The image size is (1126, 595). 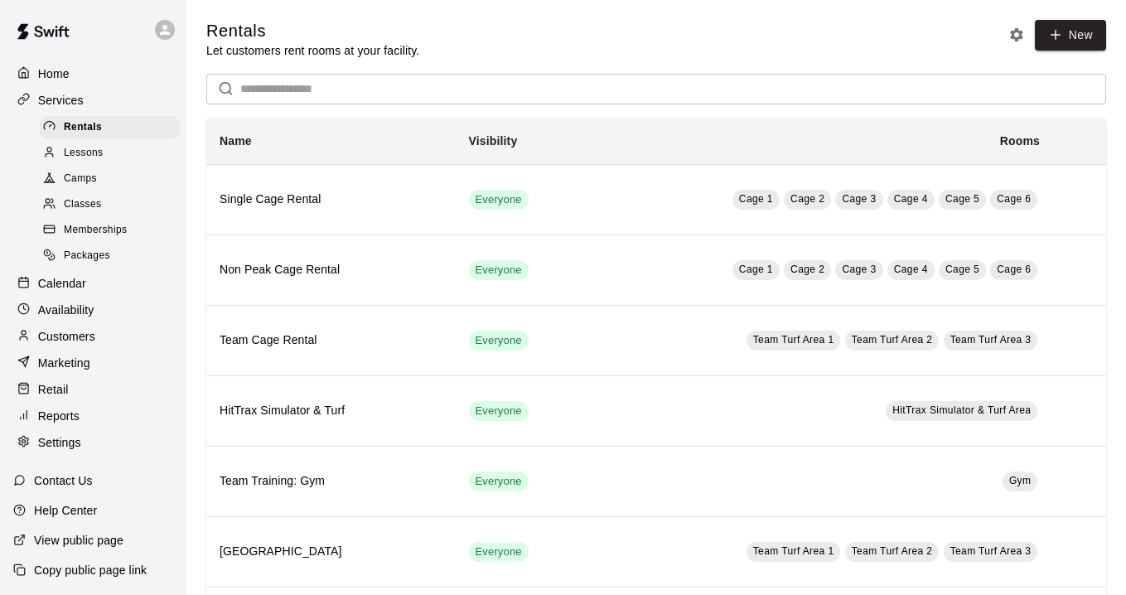 What do you see at coordinates (109, 205) in the screenshot?
I see `div: Classes` at bounding box center [109, 205].